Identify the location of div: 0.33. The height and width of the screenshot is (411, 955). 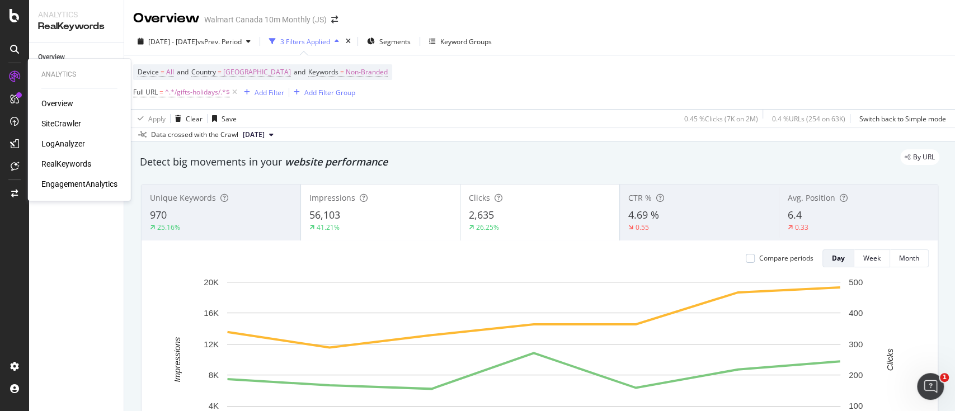
(802, 227).